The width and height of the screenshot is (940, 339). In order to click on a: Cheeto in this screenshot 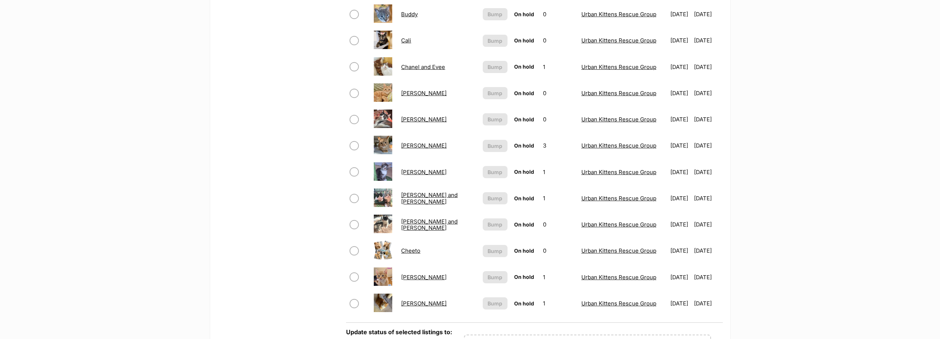, I will do `click(411, 251)`.